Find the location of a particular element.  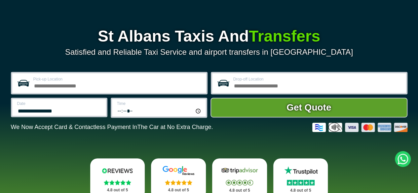

label: Time is located at coordinates (159, 104).